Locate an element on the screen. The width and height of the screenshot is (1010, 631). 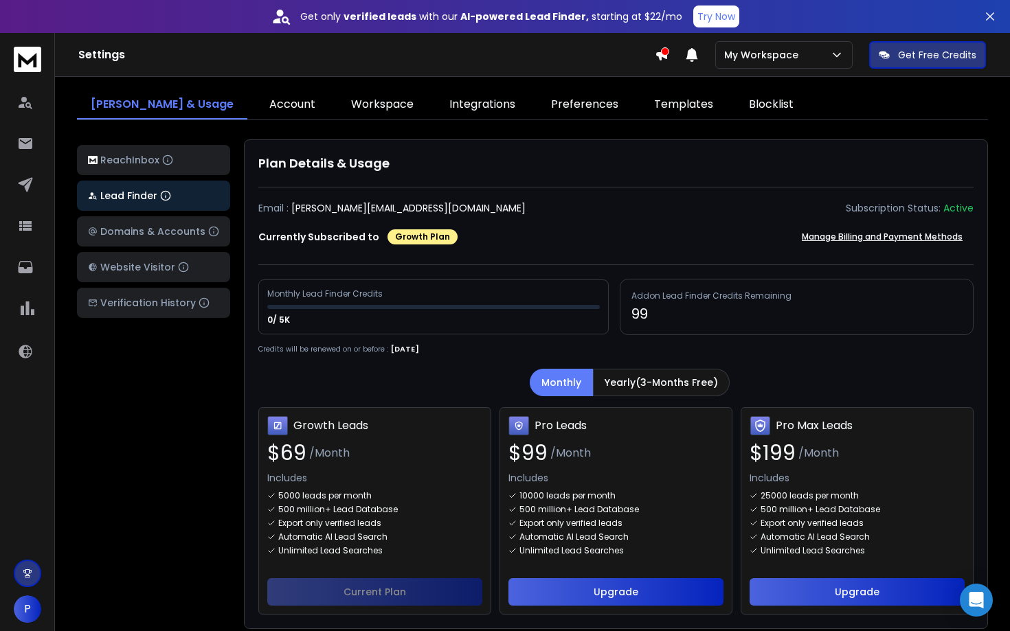
a: Blocklist is located at coordinates (771, 105).